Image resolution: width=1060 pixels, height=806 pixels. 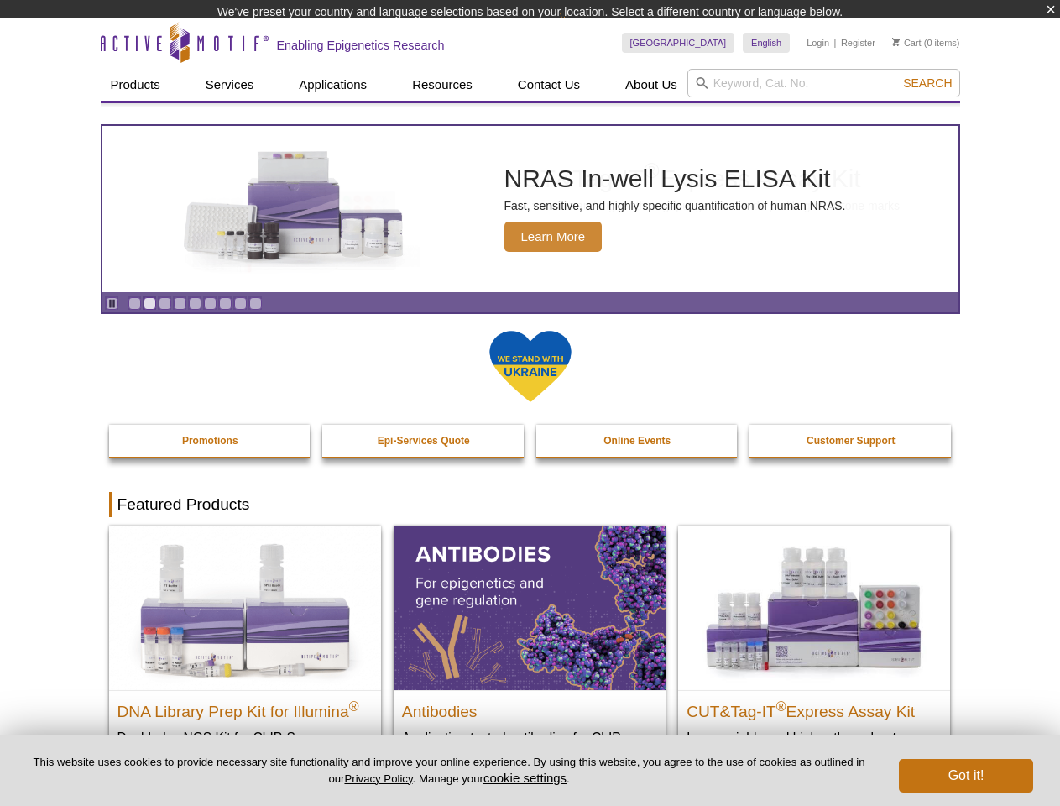 I want to click on img: DNA Library Prep Kit for Illumina, so click(x=245, y=608).